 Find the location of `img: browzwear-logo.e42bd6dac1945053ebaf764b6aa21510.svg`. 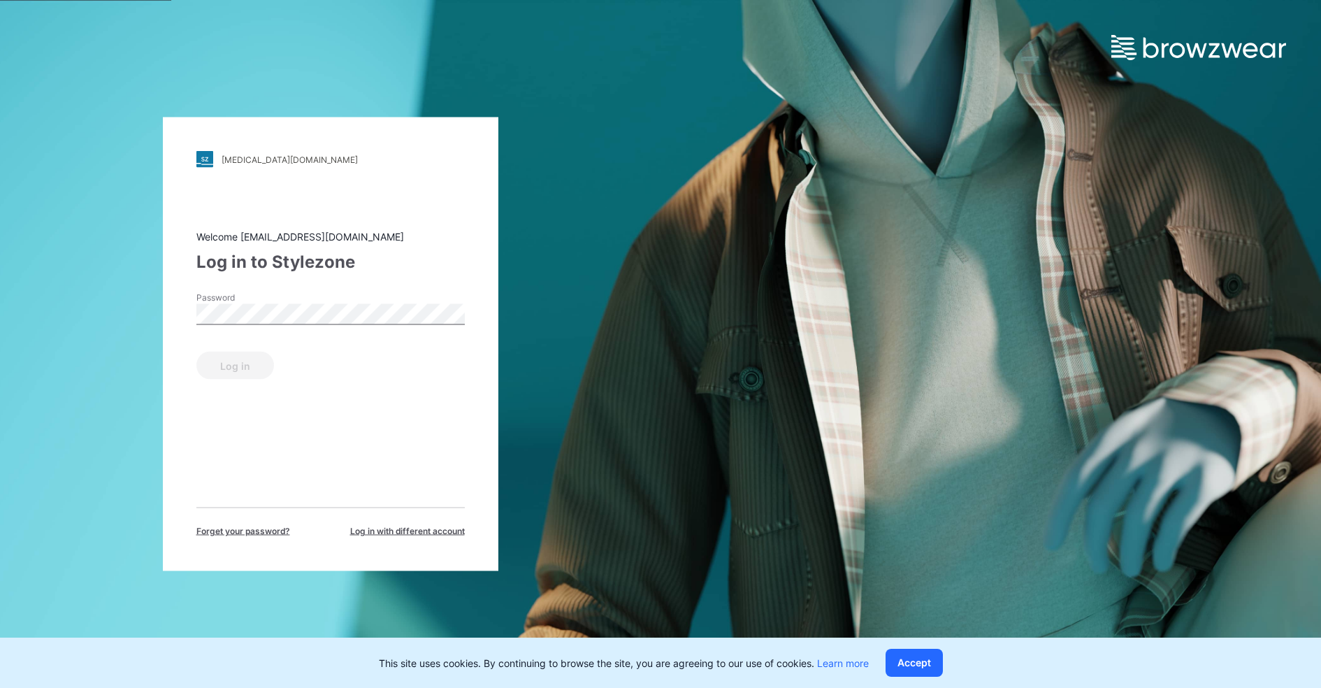

img: browzwear-logo.e42bd6dac1945053ebaf764b6aa21510.svg is located at coordinates (1199, 48).